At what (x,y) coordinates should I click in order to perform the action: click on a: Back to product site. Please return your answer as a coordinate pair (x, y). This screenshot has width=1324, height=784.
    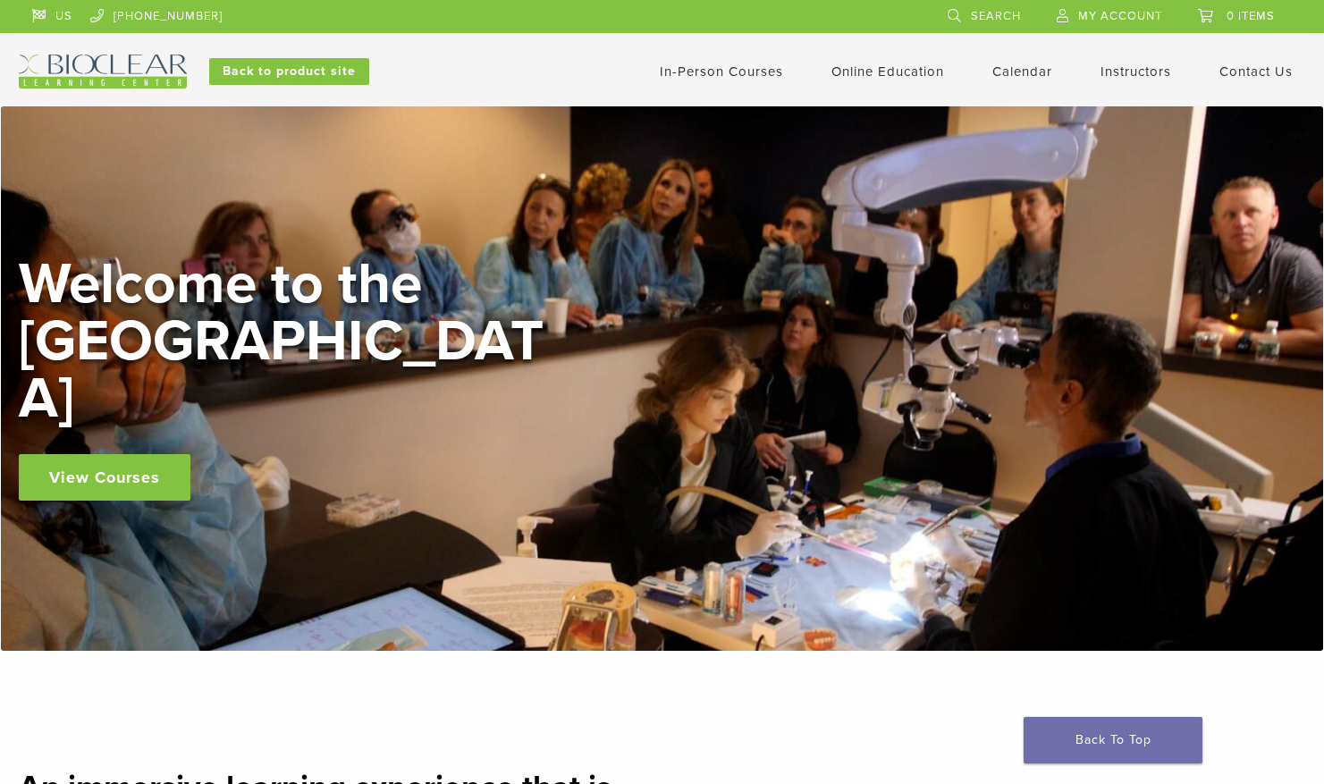
    Looking at the image, I should click on (289, 72).